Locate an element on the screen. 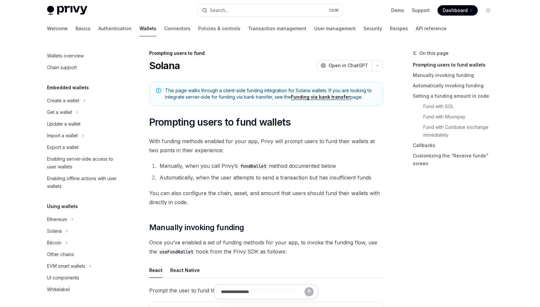  button: Toggle Create a wallet section is located at coordinates (83, 101).